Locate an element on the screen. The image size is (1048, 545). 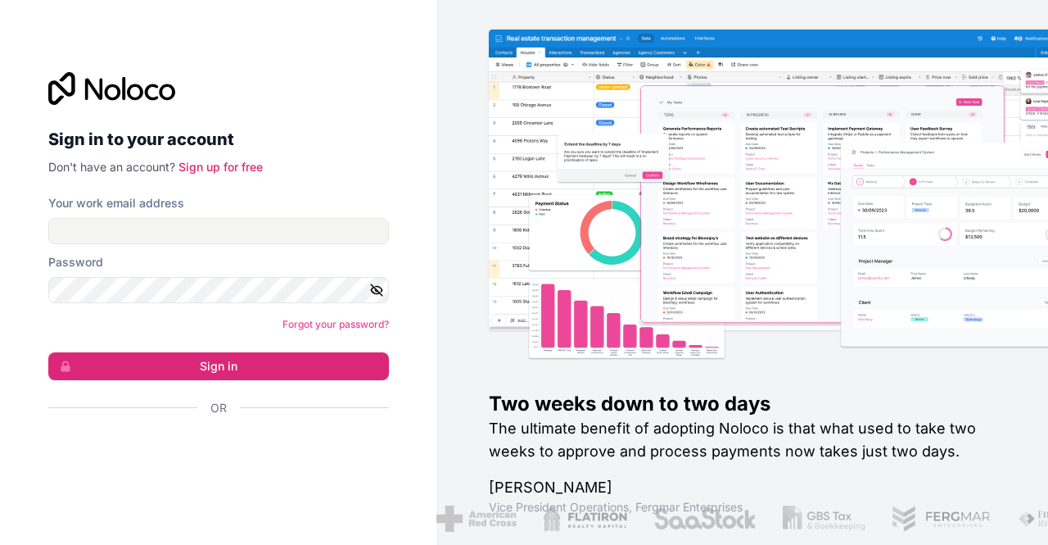
label: Your work email address is located at coordinates (116, 203).